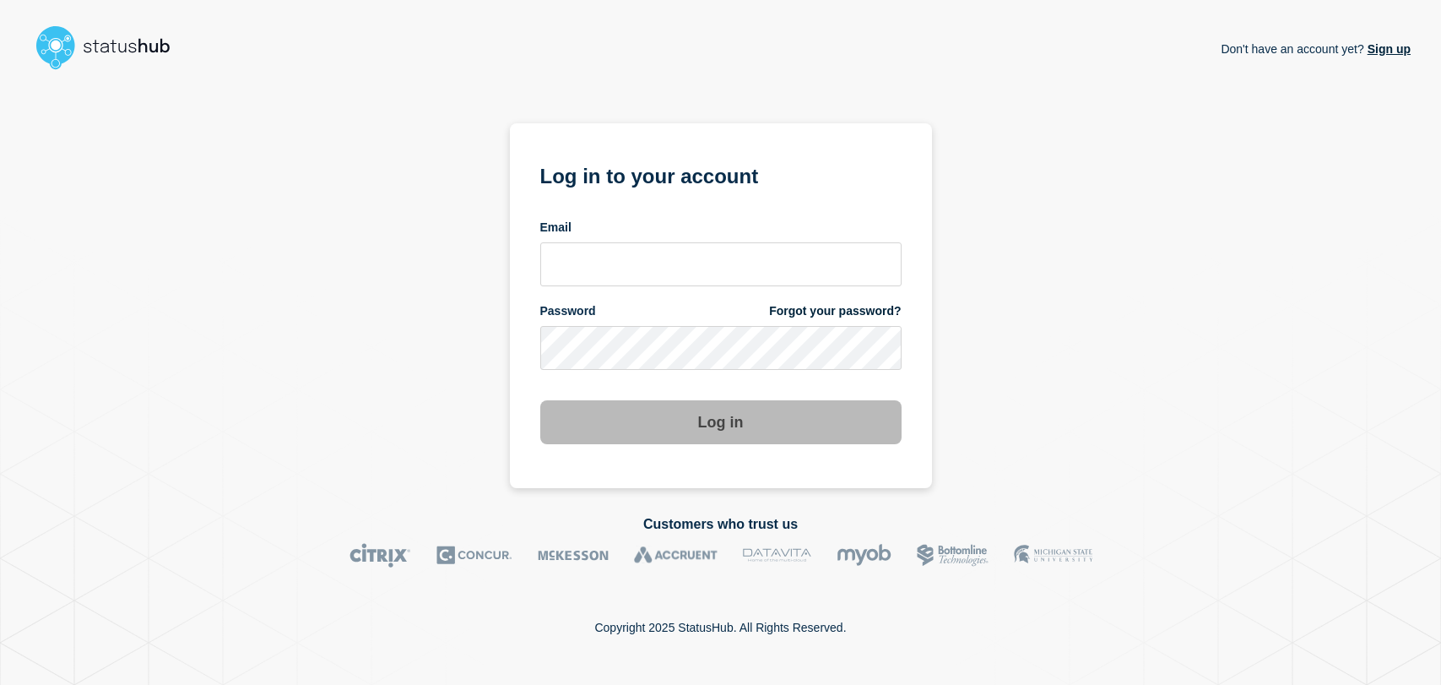 The image size is (1441, 685). Describe the element at coordinates (777, 555) in the screenshot. I see `img: DataVita logo` at that location.